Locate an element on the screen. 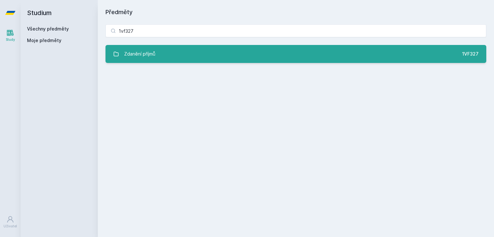 This screenshot has width=494, height=237. a: Zdanění příjmů 1VF327 is located at coordinates (296, 54).